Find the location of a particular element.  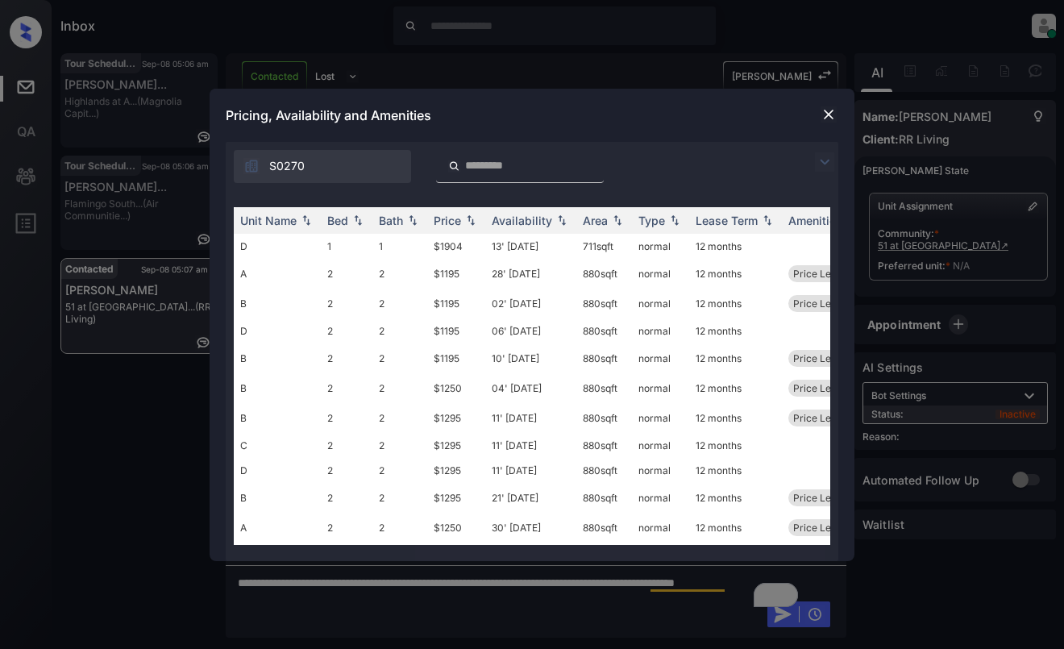

td: A is located at coordinates (277, 273).